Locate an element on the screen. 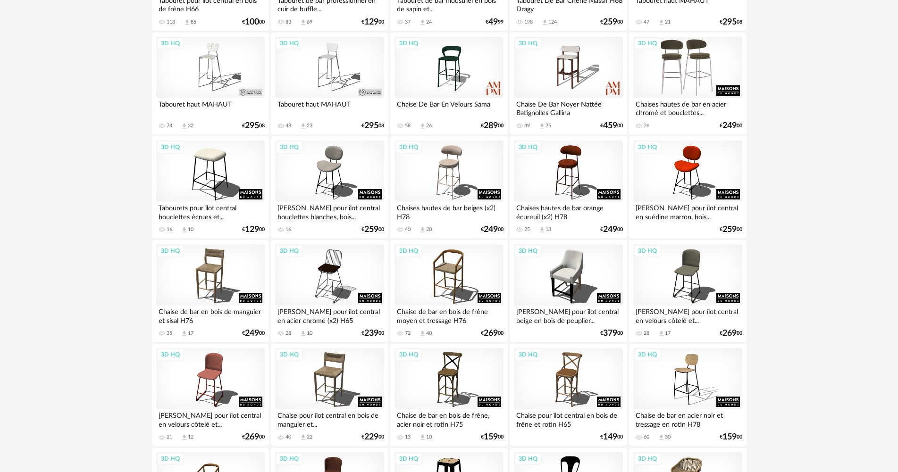 The height and width of the screenshot is (472, 898). a: 3D HQ Chaise de bar en bois de frêne moyen et tressage H76 72 Download icon 40 €26900 is located at coordinates (449, 291).